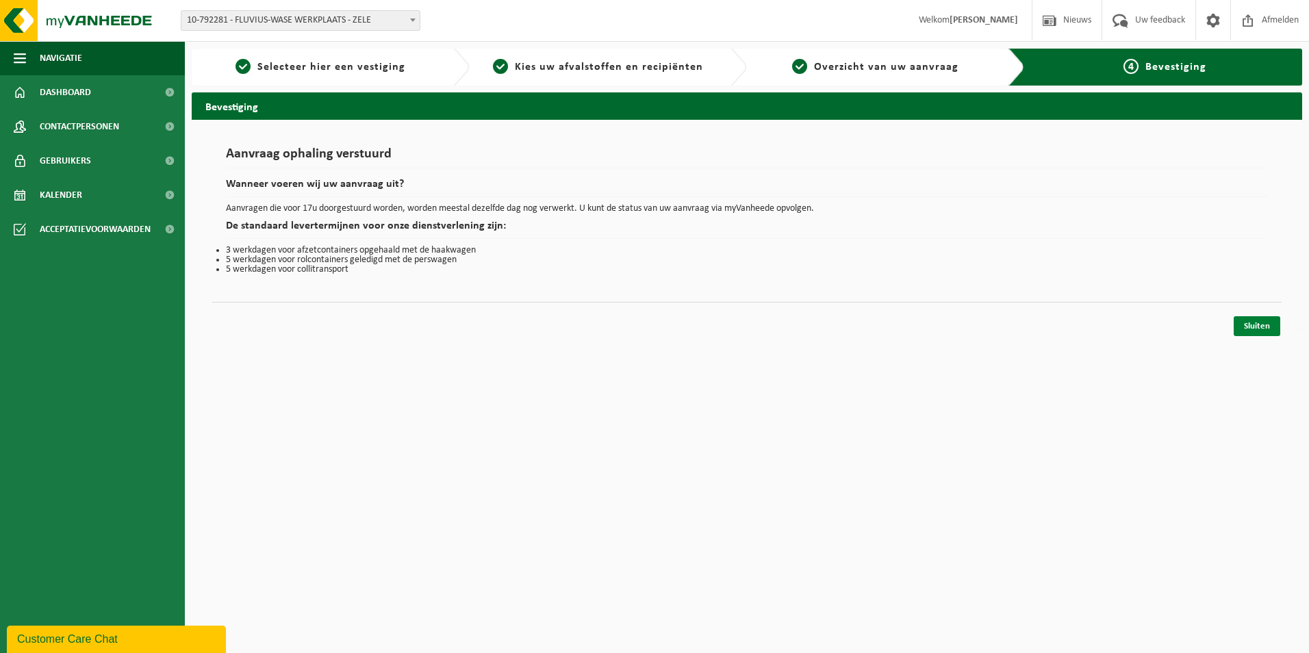 This screenshot has height=653, width=1309. What do you see at coordinates (320, 67) in the screenshot?
I see `a: 1Selecteer hier een vestiging` at bounding box center [320, 67].